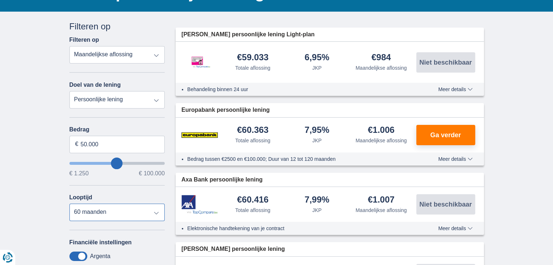 This screenshot has width=553, height=265. I want to click on label: Filteren op, so click(84, 40).